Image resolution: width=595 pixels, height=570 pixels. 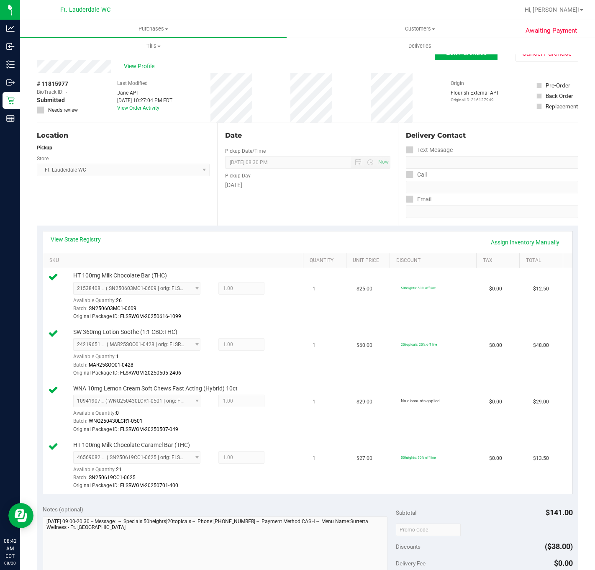 I want to click on span: $60.00, so click(x=364, y=345).